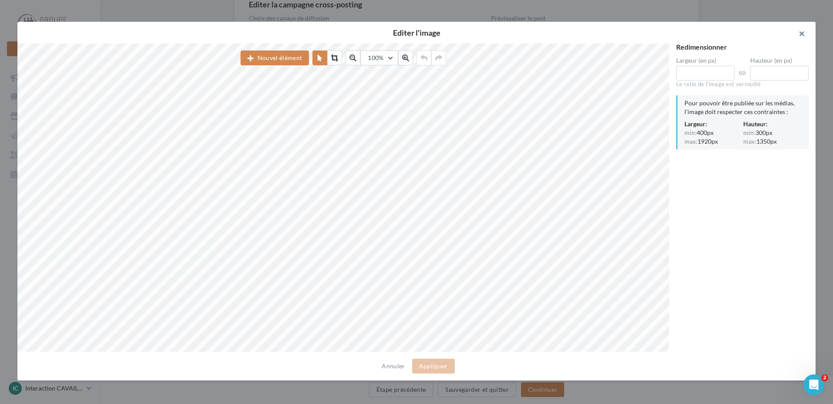 This screenshot has width=833, height=404. Describe the element at coordinates (743, 85) in the screenshot. I see `div: Le ratio de l'image est verrouillé` at that location.